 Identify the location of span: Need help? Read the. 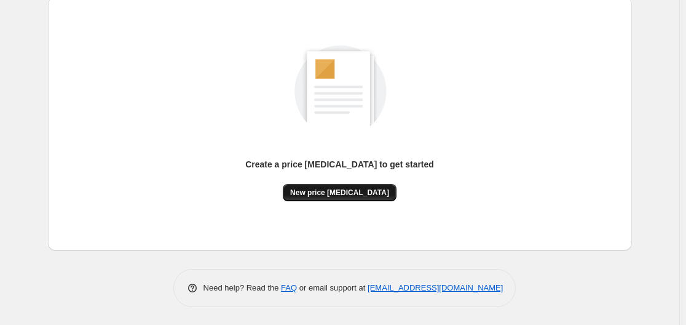
(242, 287).